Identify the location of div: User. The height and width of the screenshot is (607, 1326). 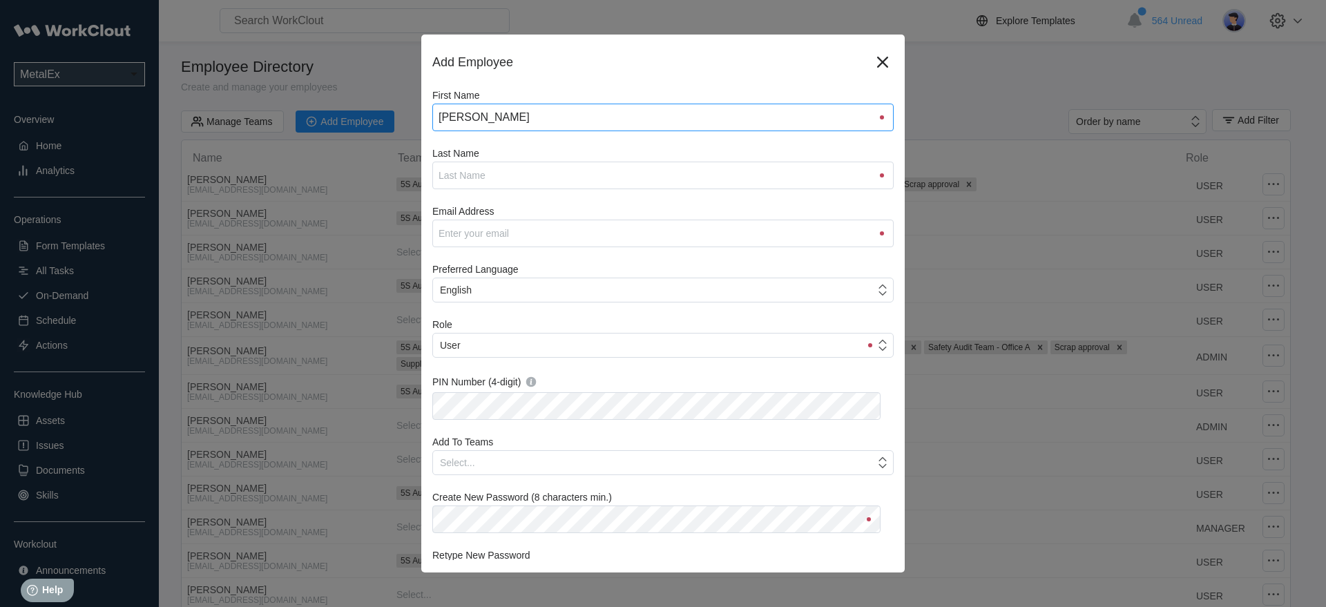
(450, 345).